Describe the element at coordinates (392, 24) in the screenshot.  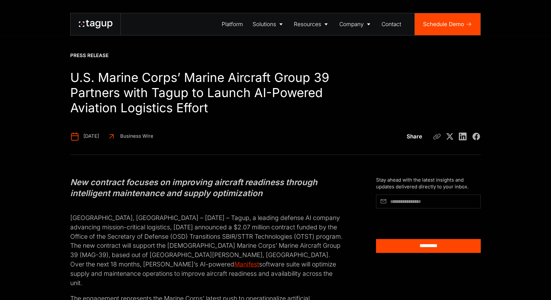
I see `a: Contact` at that location.